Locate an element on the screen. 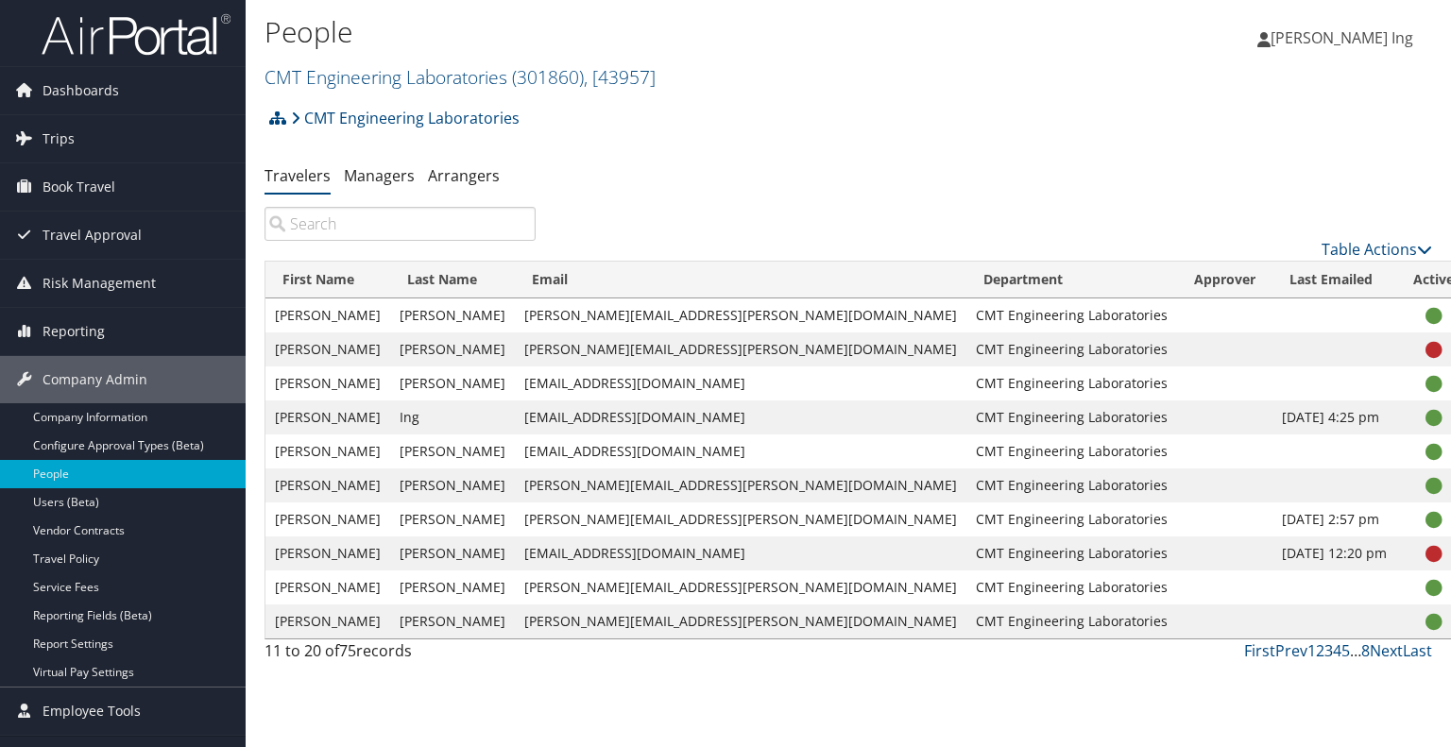 The height and width of the screenshot is (747, 1451). span: Trips is located at coordinates (59, 139).